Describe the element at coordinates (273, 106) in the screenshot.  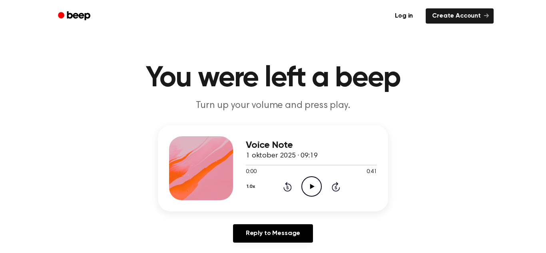
I see `p: Turn up your volume and press play.` at that location.